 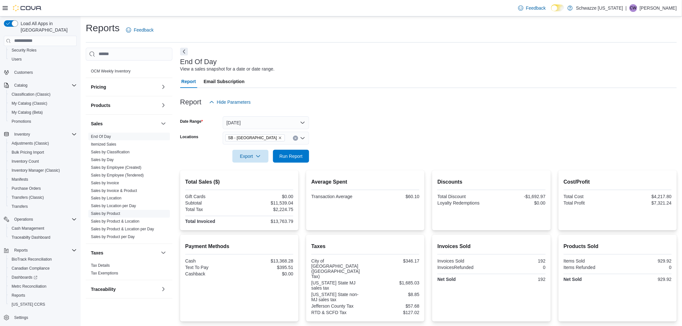 I want to click on a: Sales by Product & Location per Day, so click(x=122, y=229).